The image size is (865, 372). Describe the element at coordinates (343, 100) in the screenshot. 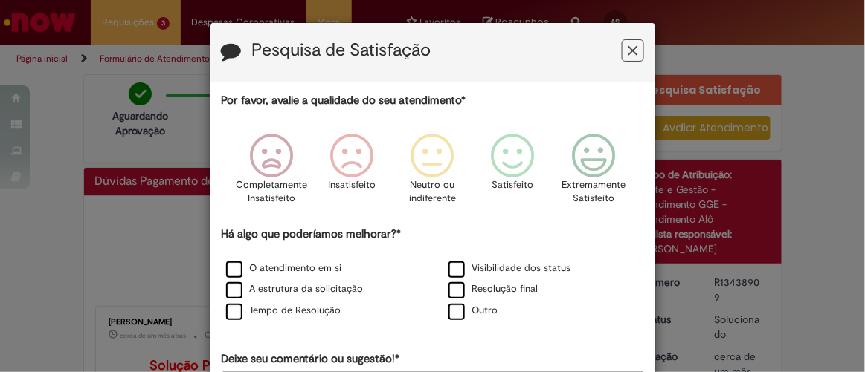

I see `label: Por favor, avalie a qualidade do seu atendimento*` at that location.